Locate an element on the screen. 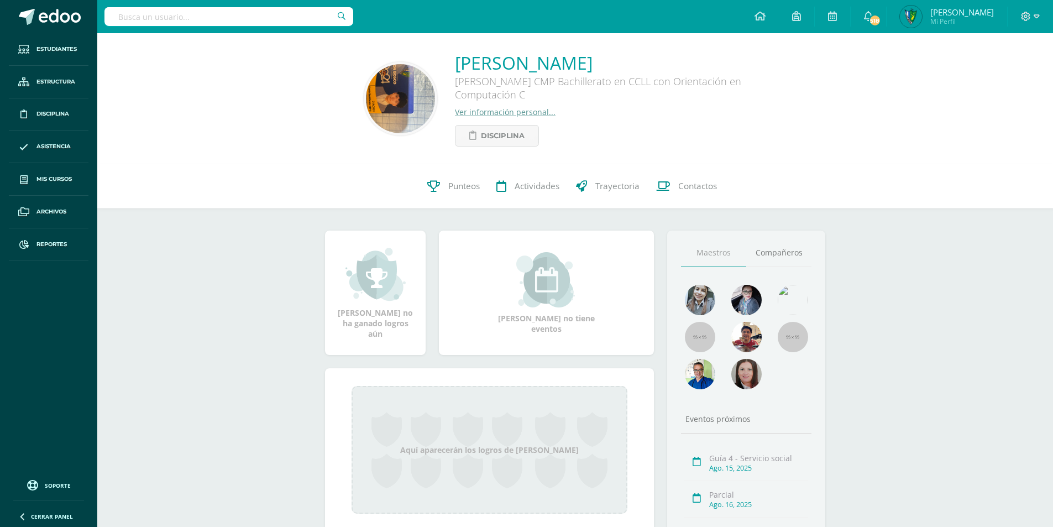  a: Estructura is located at coordinates (49, 82).